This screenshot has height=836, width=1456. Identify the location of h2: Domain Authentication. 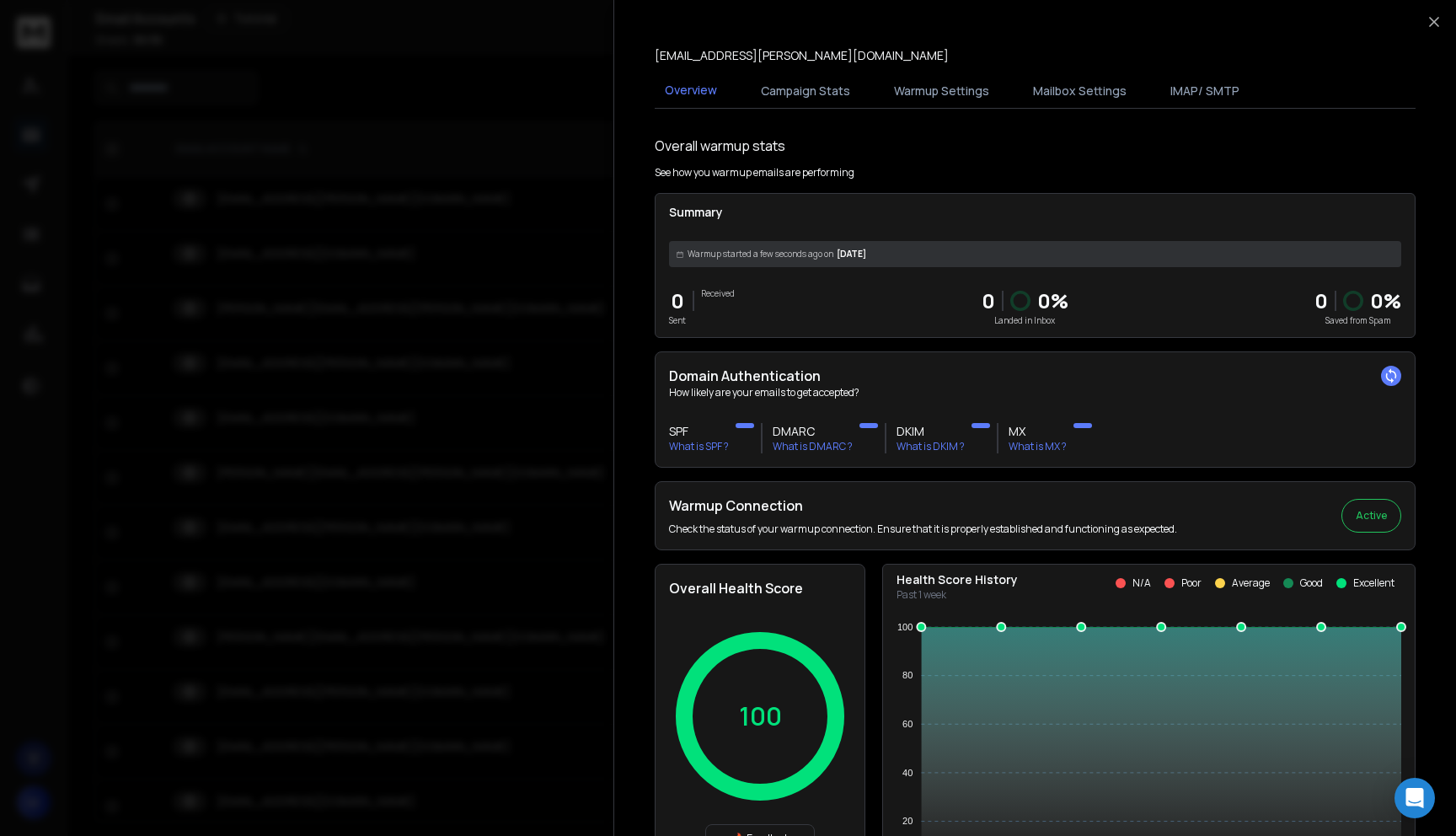
(1035, 376).